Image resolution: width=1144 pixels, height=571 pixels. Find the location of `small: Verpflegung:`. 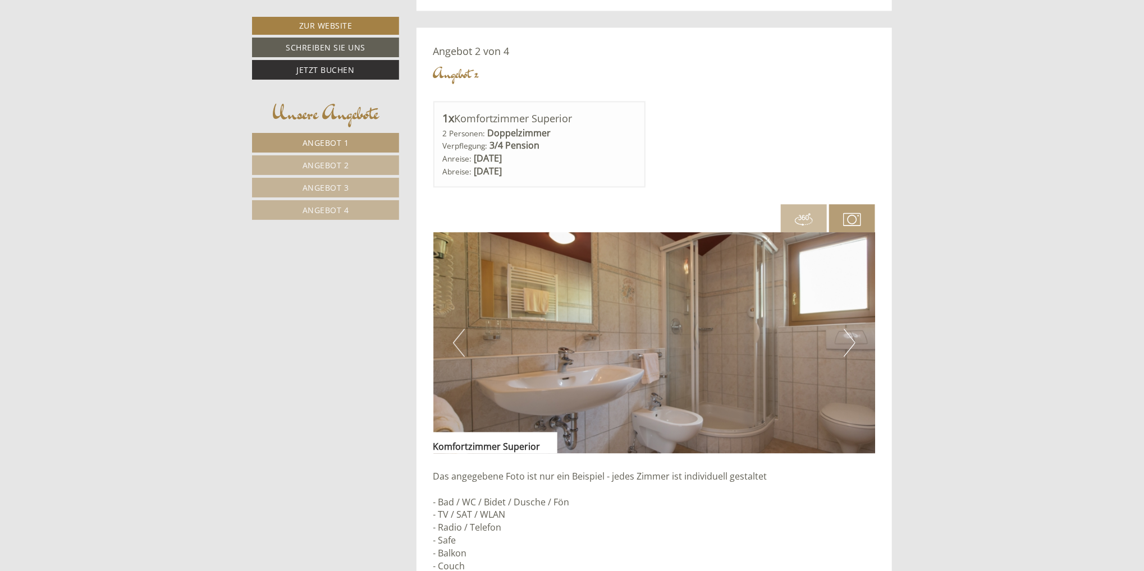

small: Verpflegung: is located at coordinates (465, 145).